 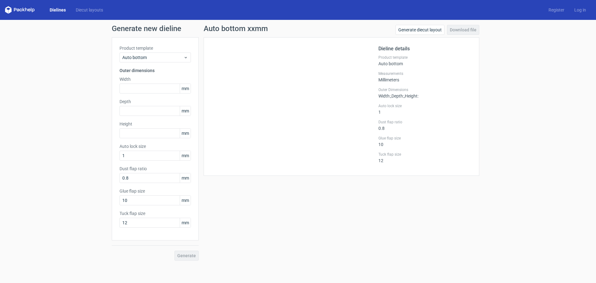 What do you see at coordinates (236, 29) in the screenshot?
I see `h1: Auto bottom xxmm` at bounding box center [236, 29].